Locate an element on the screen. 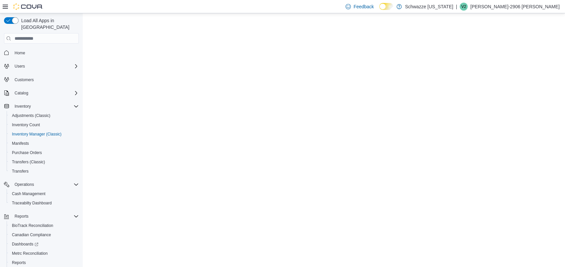 The width and height of the screenshot is (565, 267). button: Purchase Orders is located at coordinates (44, 152).